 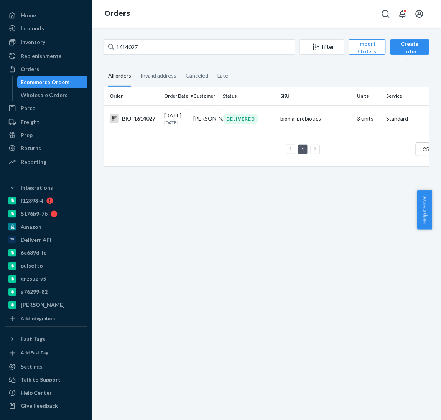 What do you see at coordinates (46, 240) in the screenshot?
I see `a: Deliverr API` at bounding box center [46, 240].